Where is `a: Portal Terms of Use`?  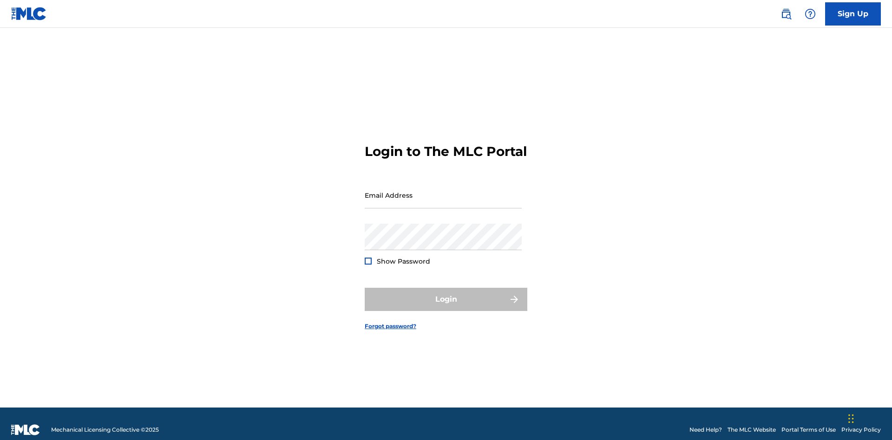
a: Portal Terms of Use is located at coordinates (808, 430).